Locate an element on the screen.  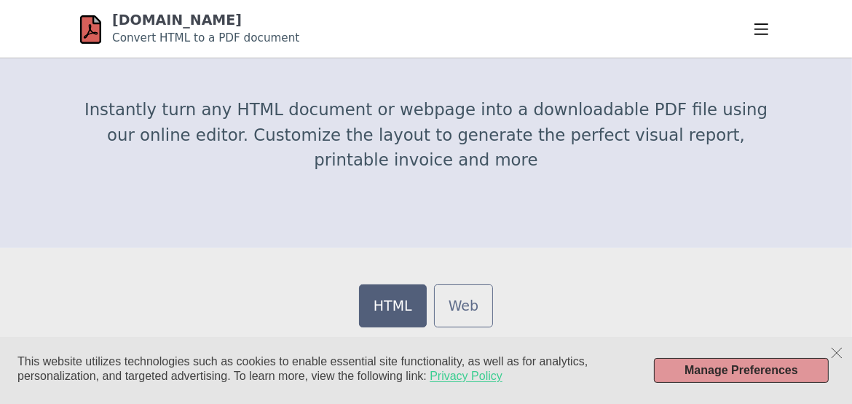
img: html-pdf.net is located at coordinates (90, 29).